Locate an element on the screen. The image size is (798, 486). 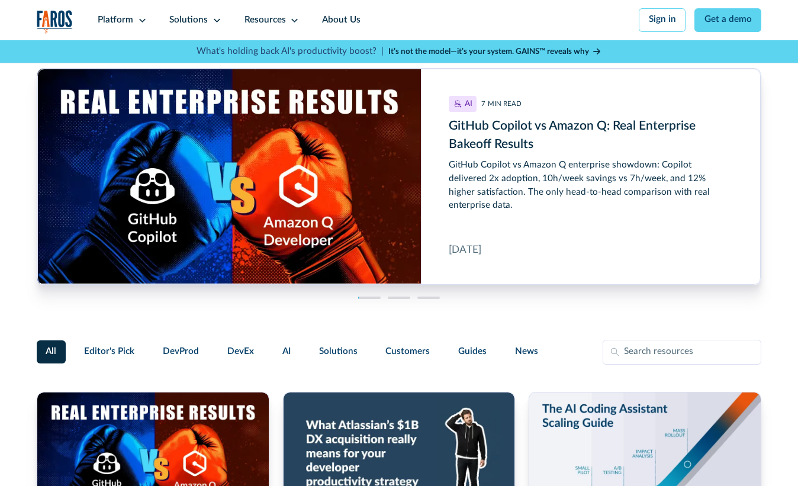
p: What's holding back AI's productivity boost? | is located at coordinates (290, 51).